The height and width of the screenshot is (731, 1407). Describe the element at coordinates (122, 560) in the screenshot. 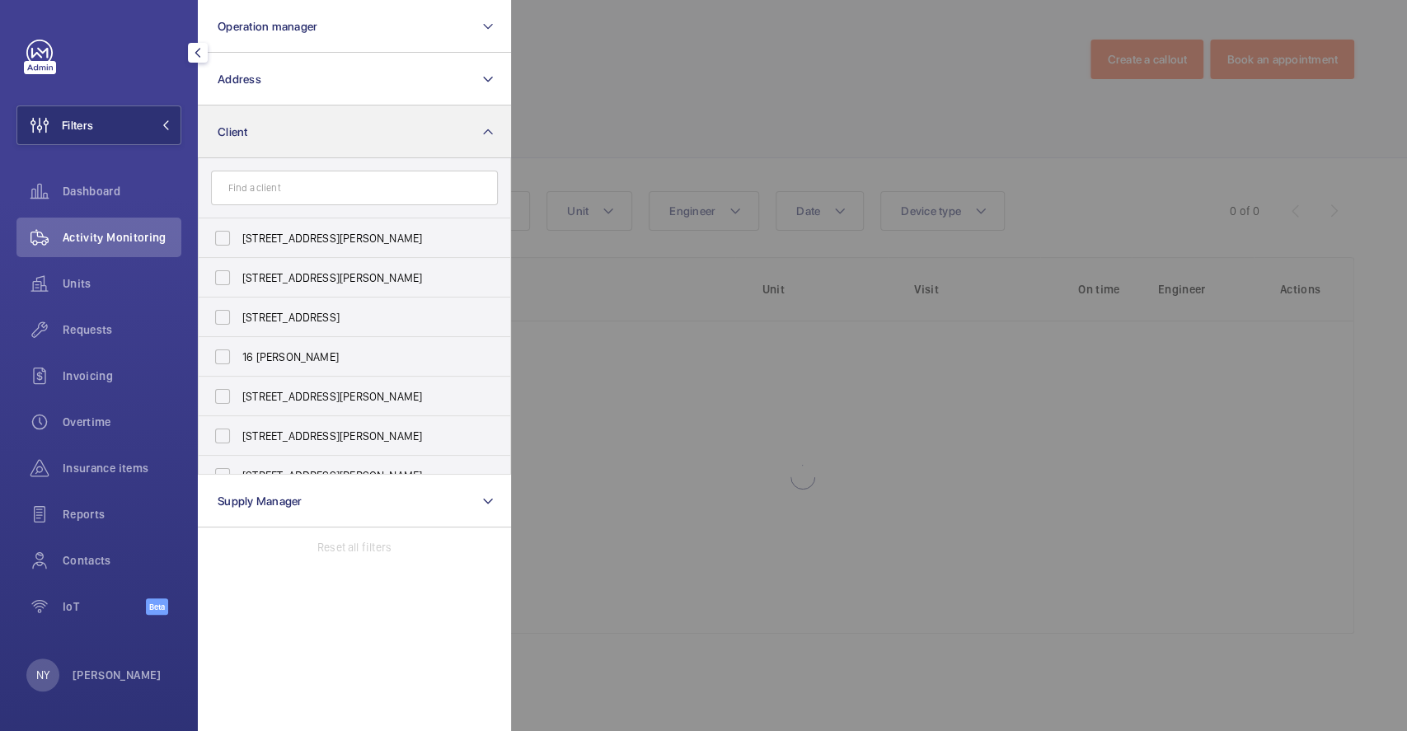

I see `span: Contacts` at that location.